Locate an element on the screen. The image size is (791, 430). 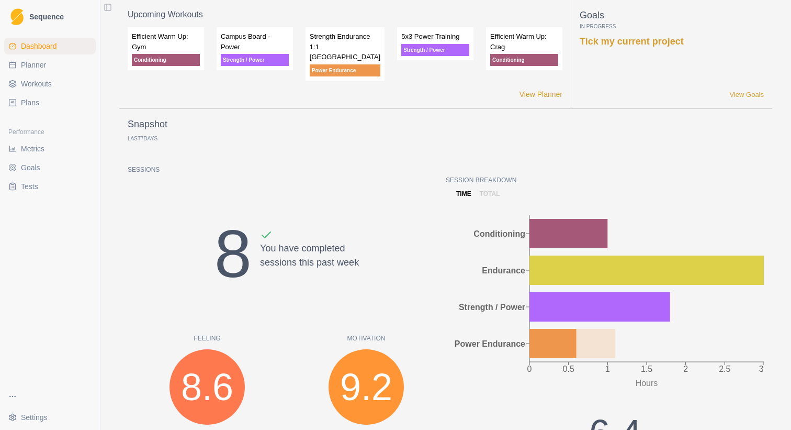
tspan: 3 is located at coordinates (762, 369).